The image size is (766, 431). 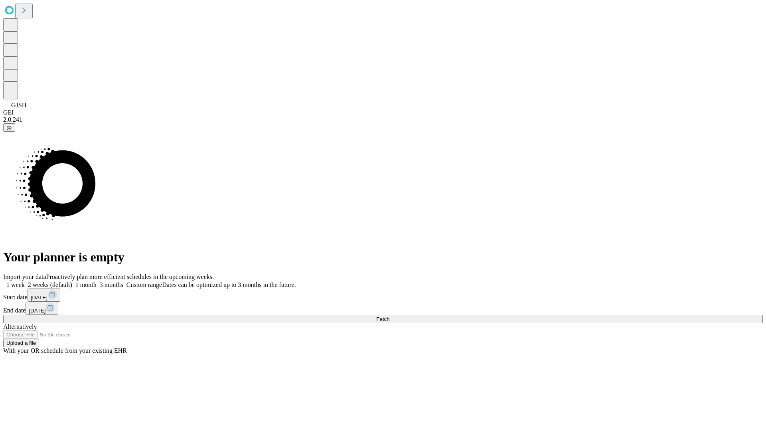 I want to click on span: Import your data, so click(x=25, y=276).